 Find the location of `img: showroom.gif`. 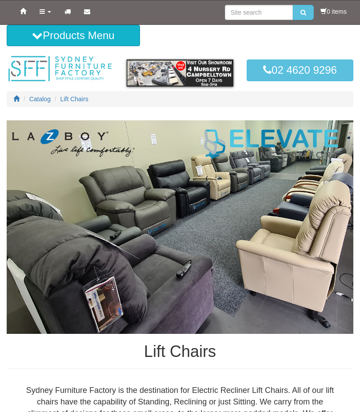

img: showroom.gif is located at coordinates (180, 73).